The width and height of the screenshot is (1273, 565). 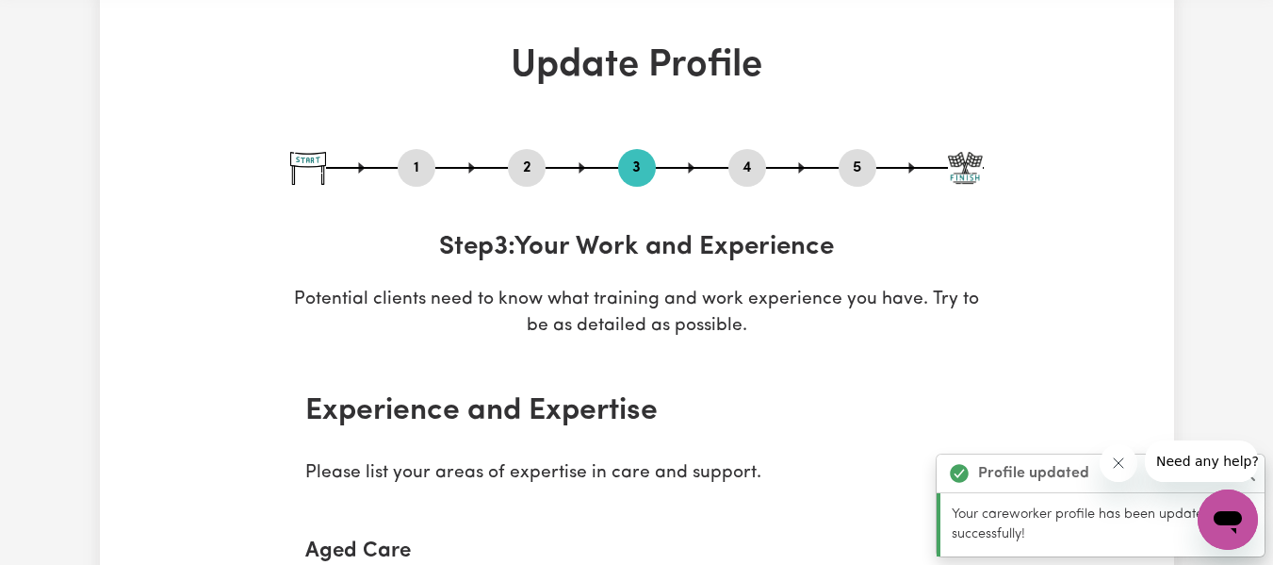 I want to click on p: Your careworker profile has been updated successfully!, so click(x=1103, y=524).